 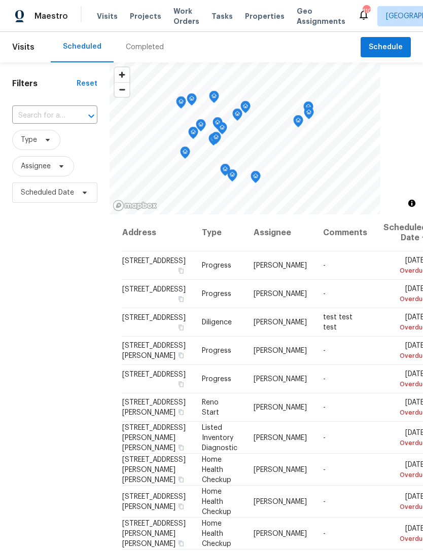 What do you see at coordinates (145, 16) in the screenshot?
I see `span: Projects` at bounding box center [145, 16].